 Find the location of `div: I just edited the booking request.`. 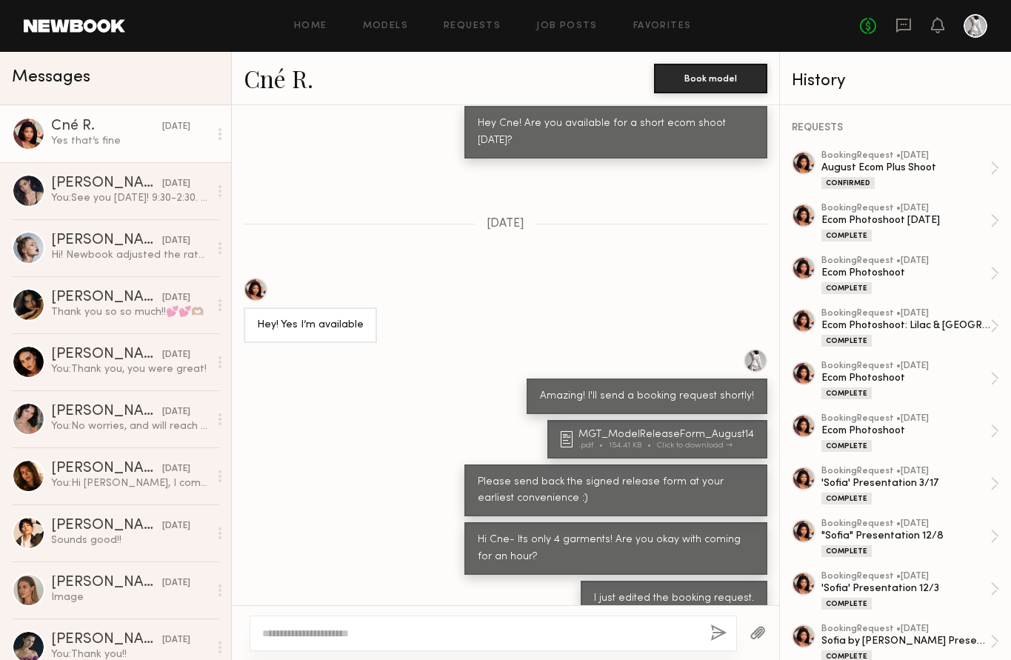

div: I just edited the booking request. is located at coordinates (674, 599).